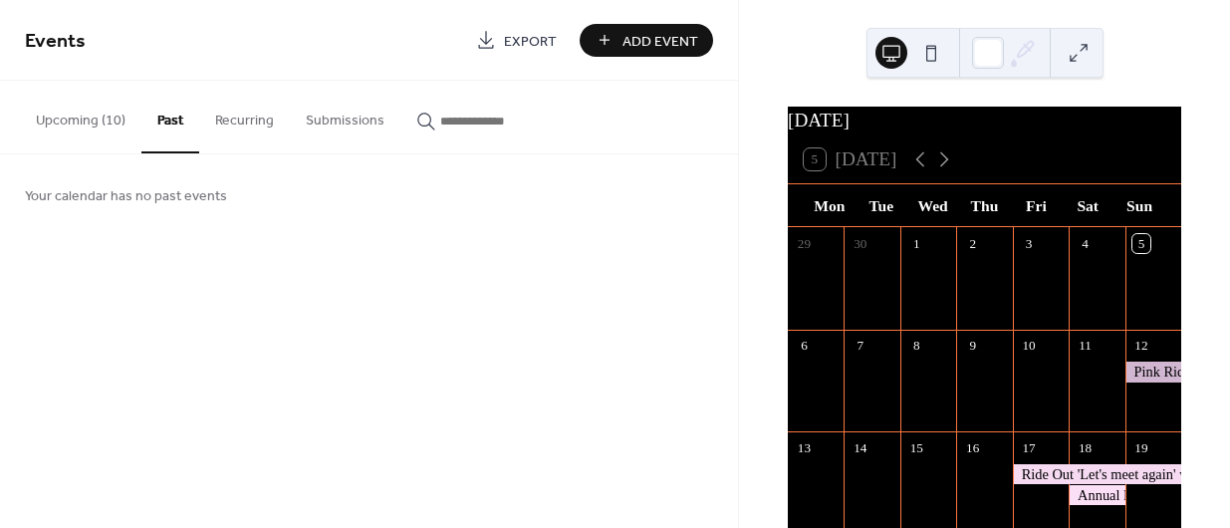 This screenshot has width=1230, height=528. What do you see at coordinates (1087, 205) in the screenshot?
I see `div: Sat` at bounding box center [1087, 205].